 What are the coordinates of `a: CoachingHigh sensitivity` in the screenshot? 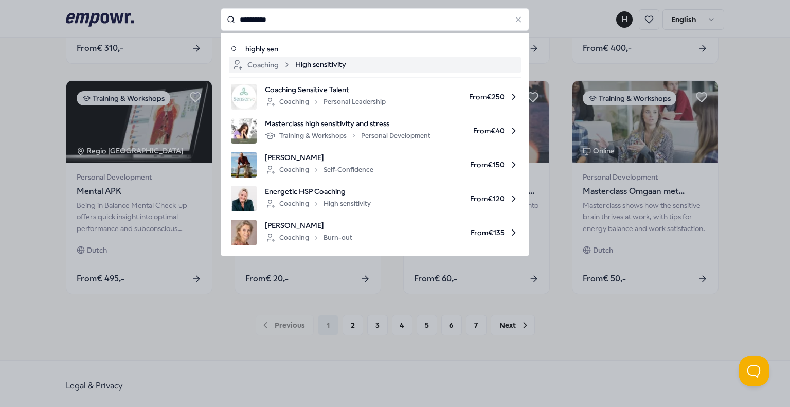 It's located at (375, 65).